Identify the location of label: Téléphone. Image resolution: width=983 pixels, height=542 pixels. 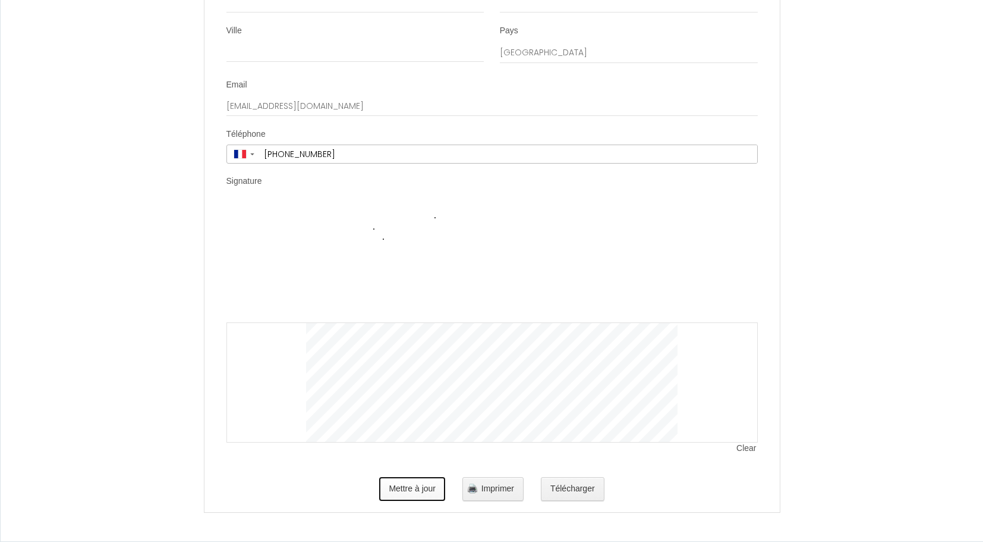
(246, 134).